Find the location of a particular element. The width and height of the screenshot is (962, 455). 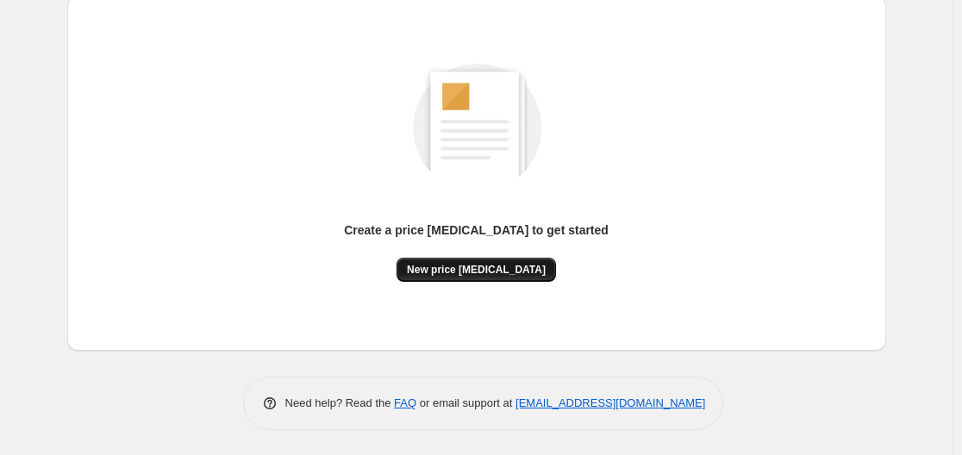

span: Need help? Read the is located at coordinates (340, 402).